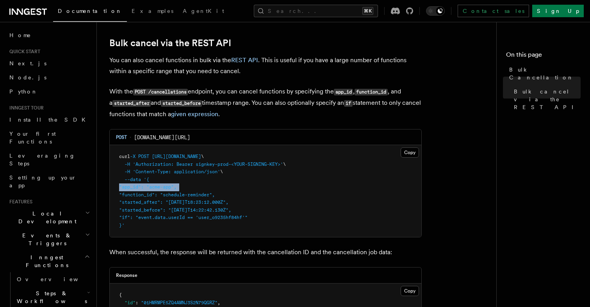 This screenshot has height=307, width=590. I want to click on span: Documentation, so click(90, 11).